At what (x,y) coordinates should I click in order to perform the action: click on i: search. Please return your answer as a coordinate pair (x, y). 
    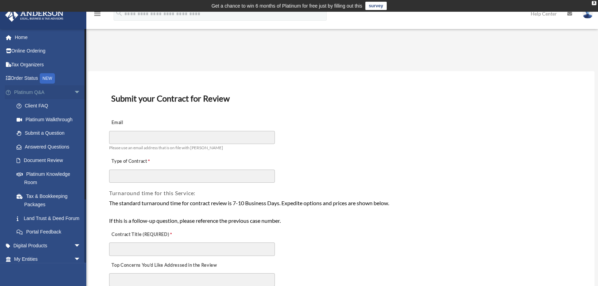
    Looking at the image, I should click on (119, 13).